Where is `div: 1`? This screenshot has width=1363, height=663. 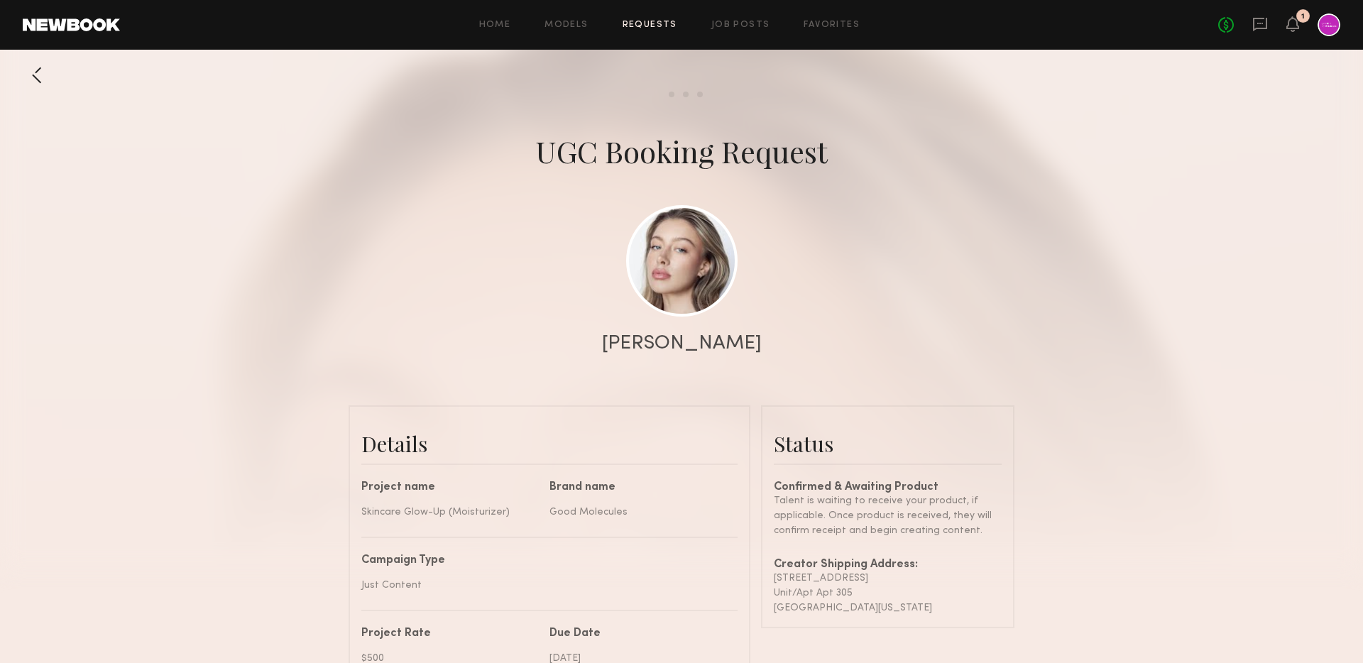 div: 1 is located at coordinates (1302, 16).